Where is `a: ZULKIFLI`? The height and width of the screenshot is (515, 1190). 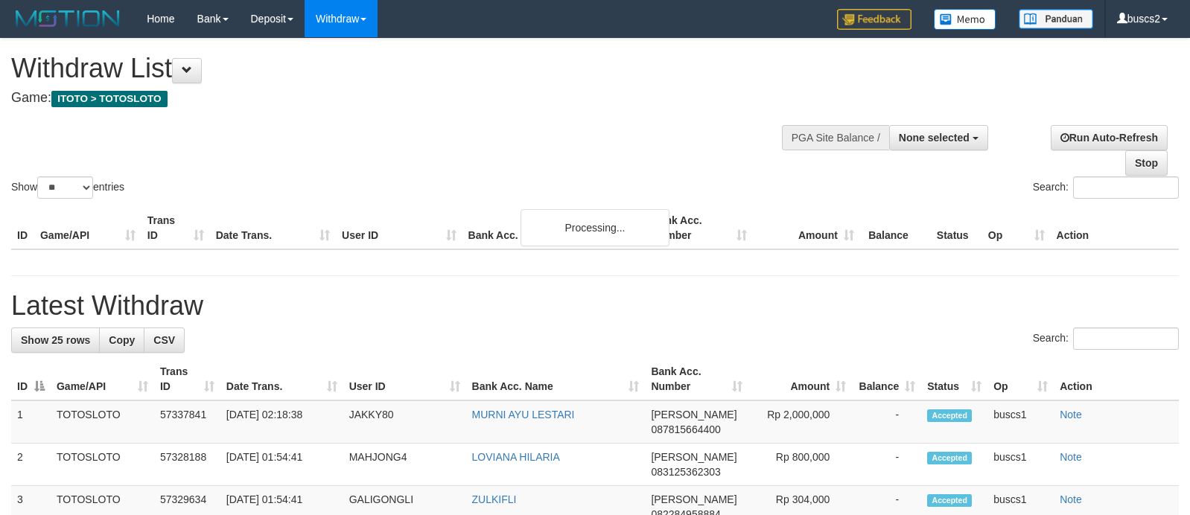 a: ZULKIFLI is located at coordinates (495, 500).